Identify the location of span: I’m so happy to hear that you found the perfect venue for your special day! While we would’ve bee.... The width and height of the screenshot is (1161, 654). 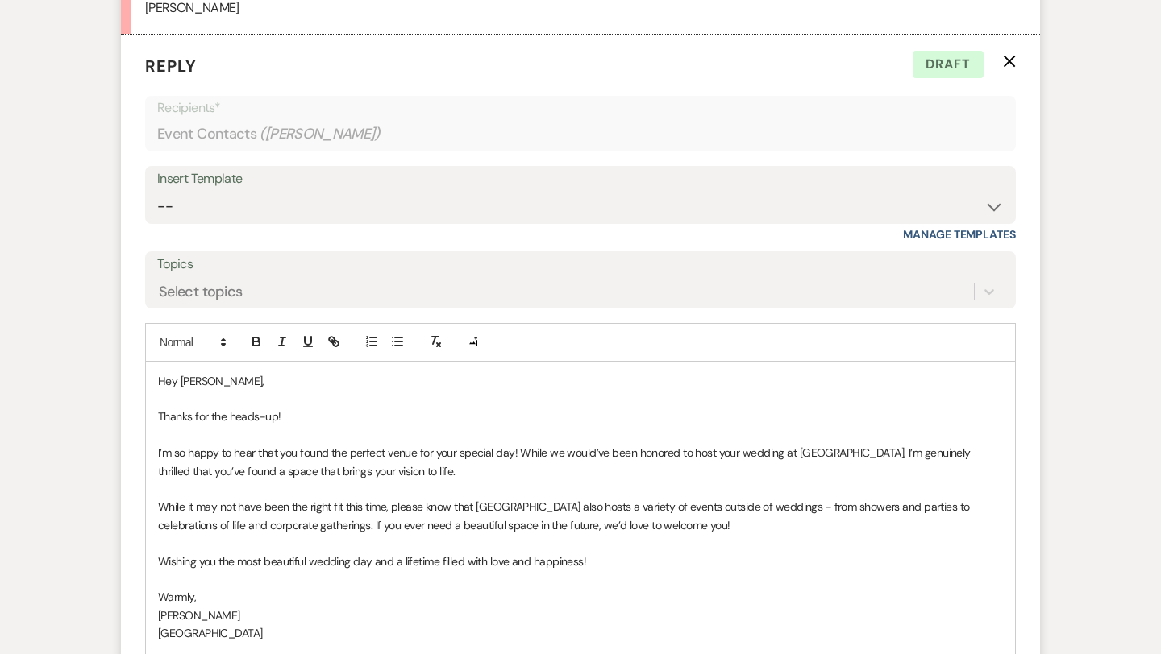
(565, 462).